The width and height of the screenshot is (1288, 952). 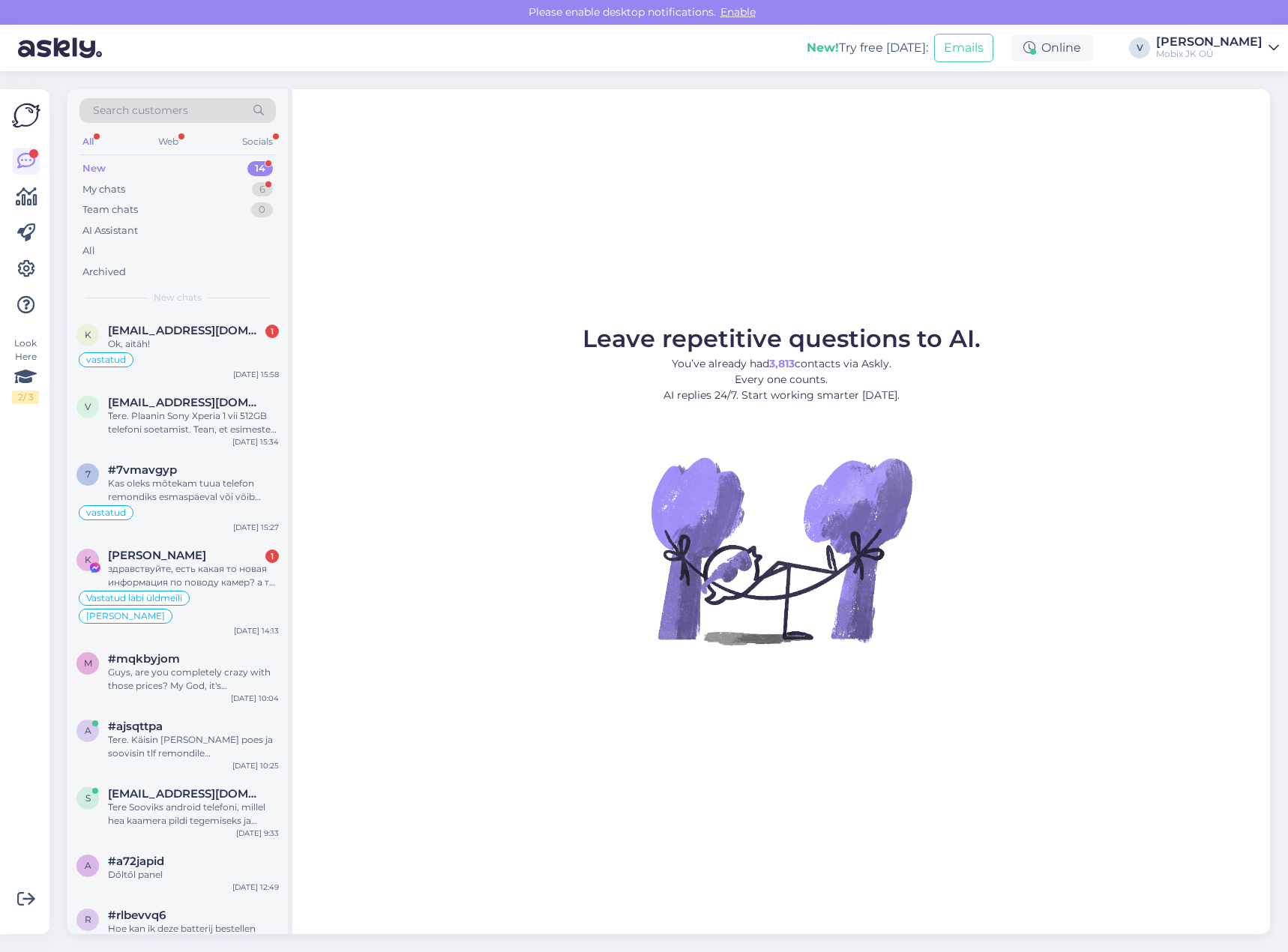 I want to click on span: New chats, so click(x=177, y=298).